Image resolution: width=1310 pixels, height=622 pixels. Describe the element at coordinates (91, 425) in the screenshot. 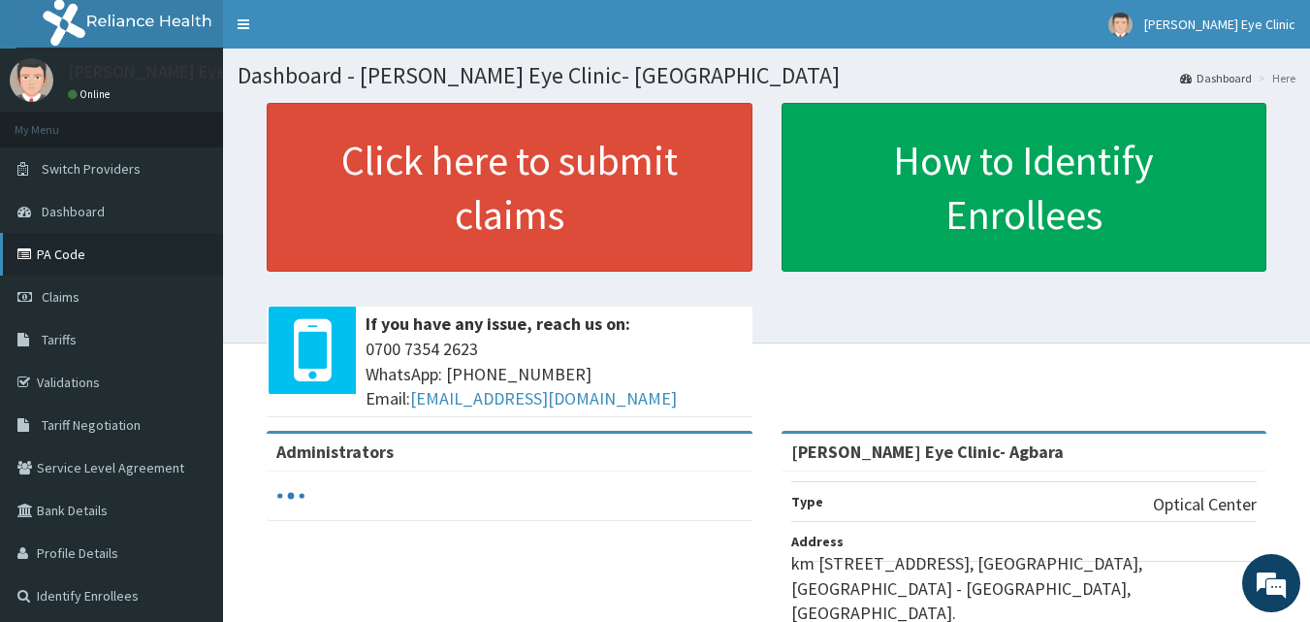

I see `span: Tariff Negotiation` at that location.